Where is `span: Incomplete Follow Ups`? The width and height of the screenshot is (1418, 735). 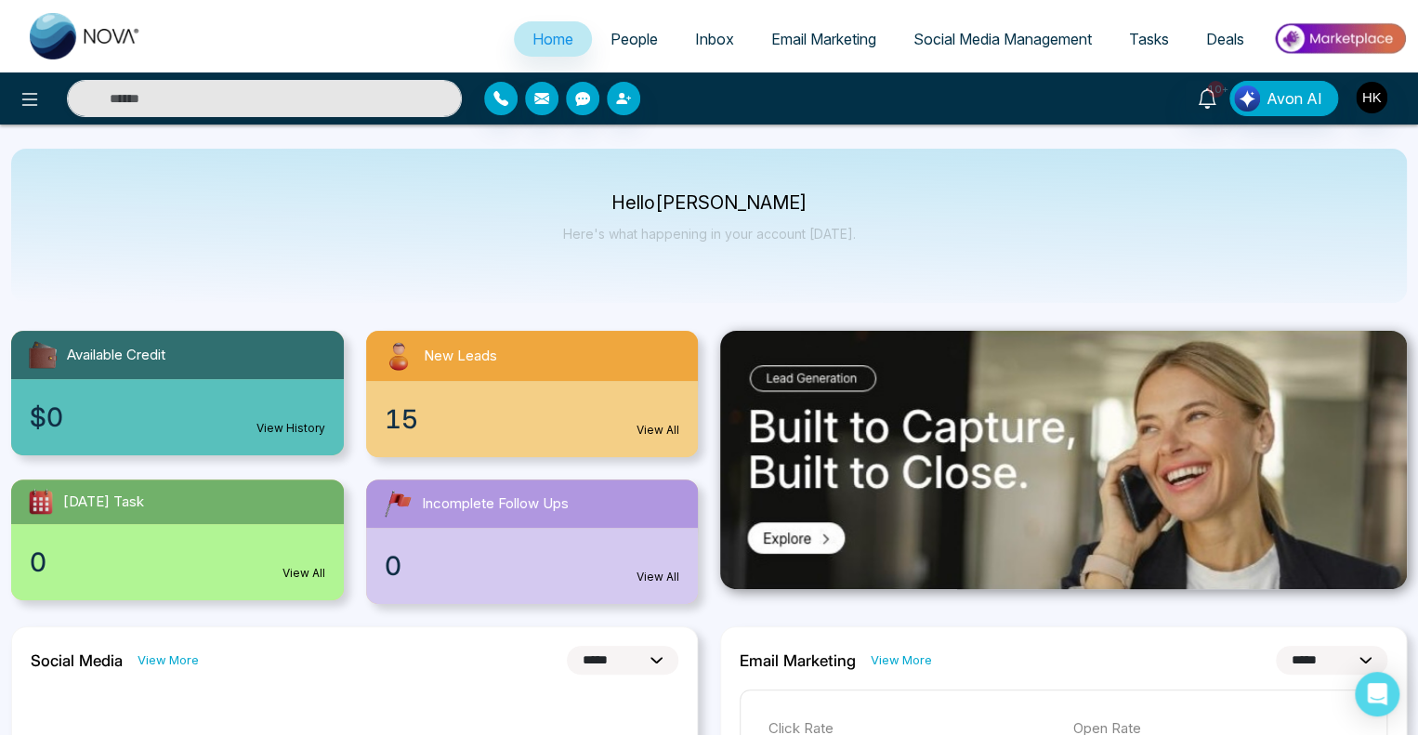 span: Incomplete Follow Ups is located at coordinates (495, 504).